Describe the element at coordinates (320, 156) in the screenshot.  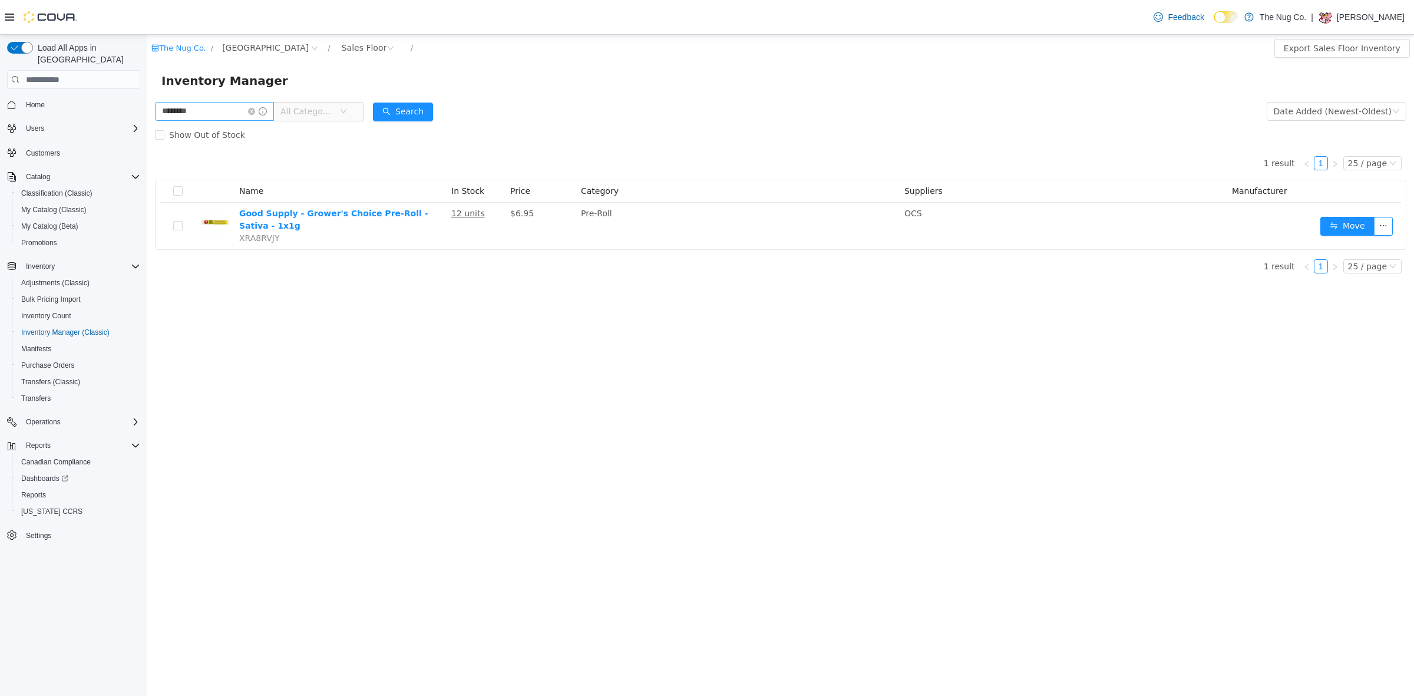
I see `span: In Stock` at that location.